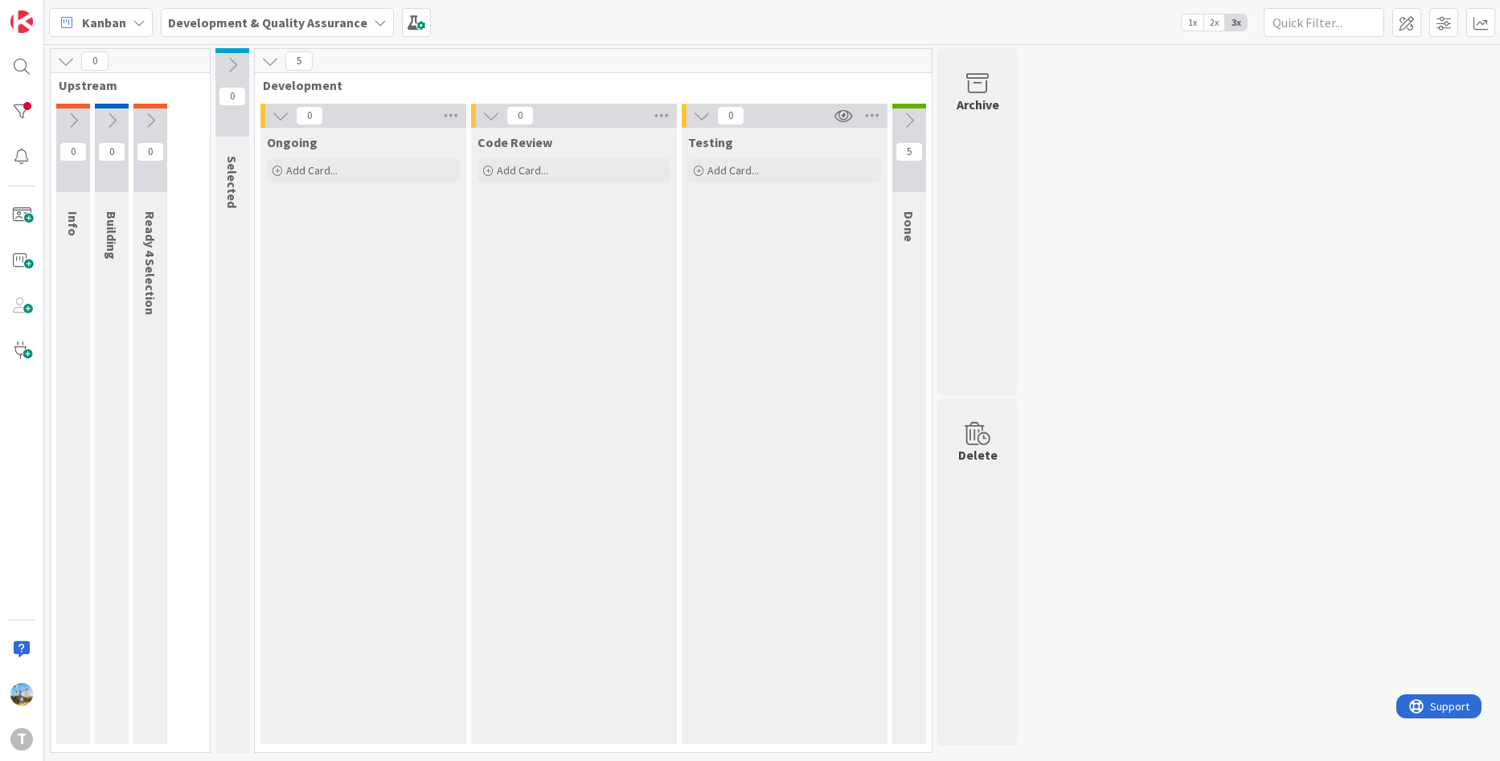 Image resolution: width=1500 pixels, height=761 pixels. I want to click on span: 3x, so click(1235, 23).